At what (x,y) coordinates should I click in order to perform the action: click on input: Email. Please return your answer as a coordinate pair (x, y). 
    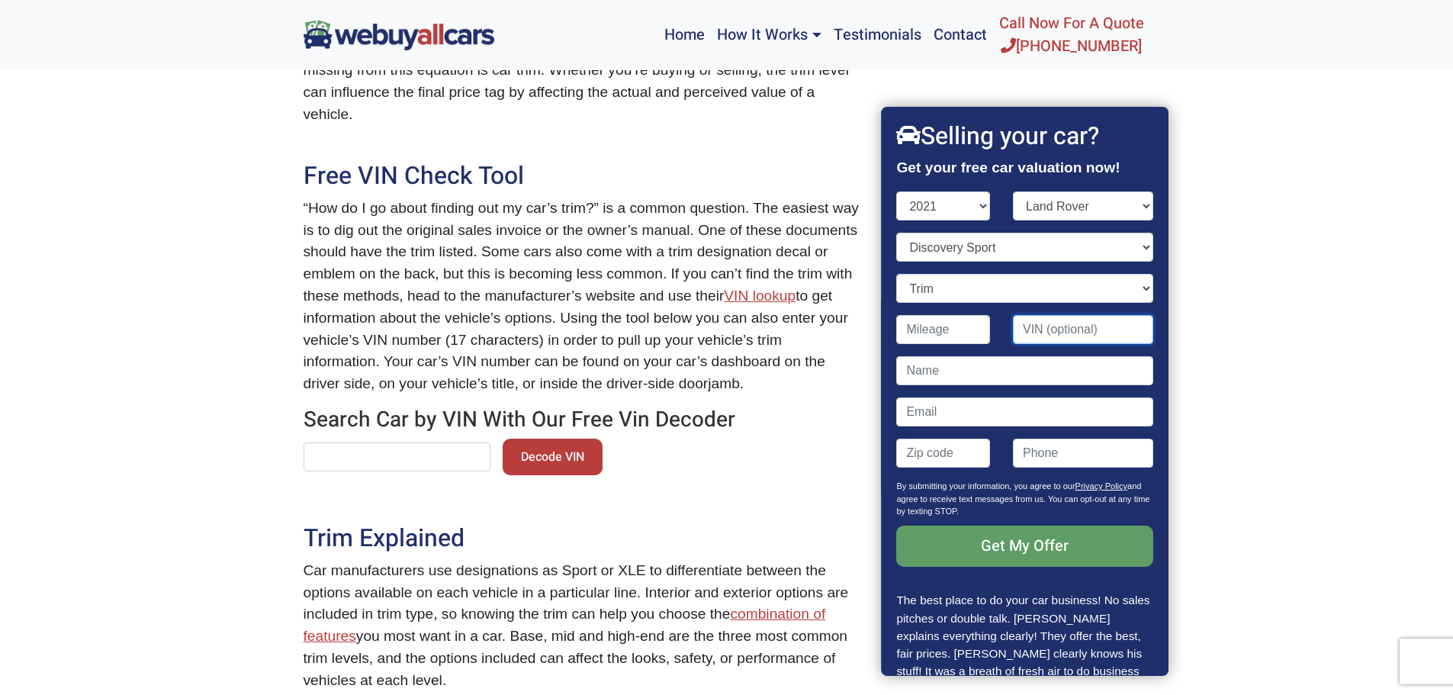
    Looking at the image, I should click on (1025, 412).